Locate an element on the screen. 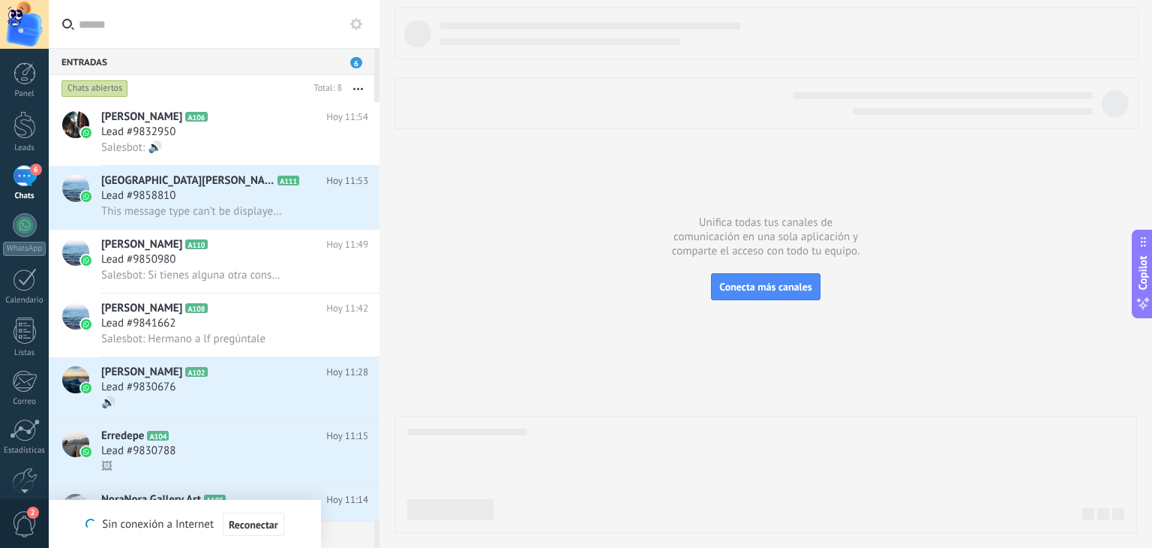 The image size is (1152, 548). span: Reconectar is located at coordinates (254, 524).